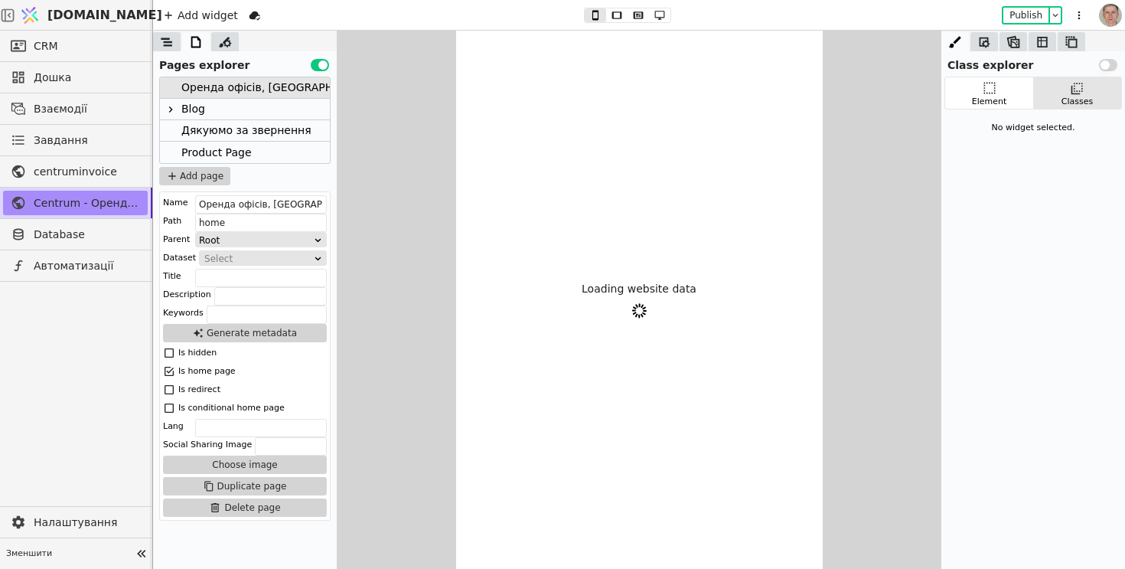 This screenshot has height=569, width=1125. I want to click on div: Social Sharing Image, so click(207, 445).